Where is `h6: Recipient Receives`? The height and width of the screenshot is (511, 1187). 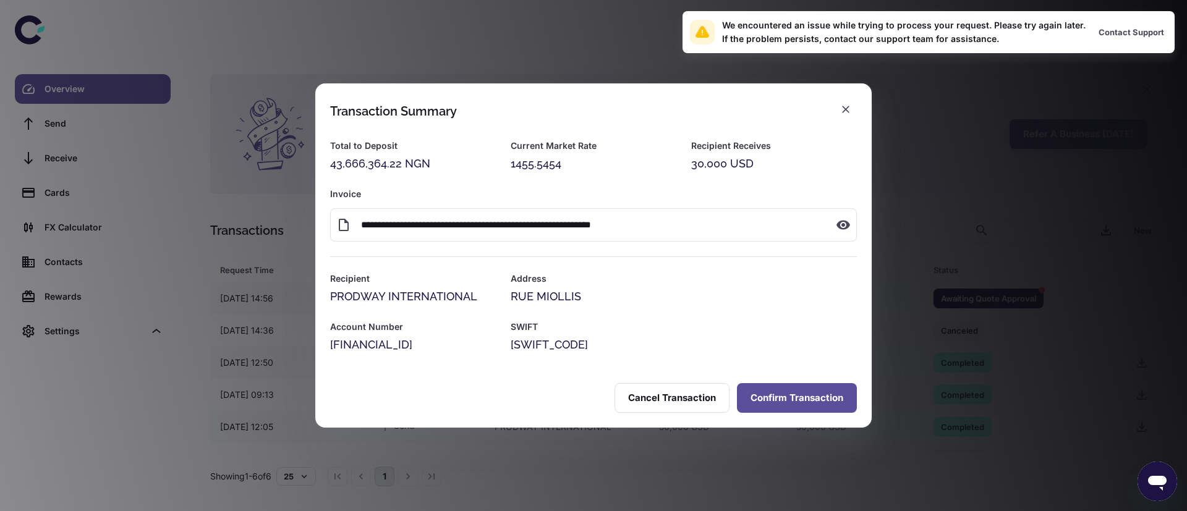 h6: Recipient Receives is located at coordinates (774, 146).